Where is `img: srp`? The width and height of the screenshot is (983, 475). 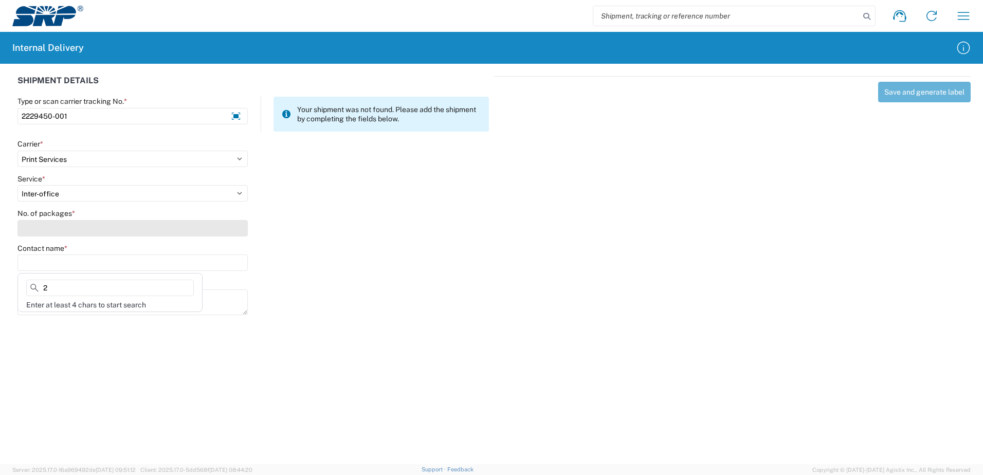 img: srp is located at coordinates (48, 16).